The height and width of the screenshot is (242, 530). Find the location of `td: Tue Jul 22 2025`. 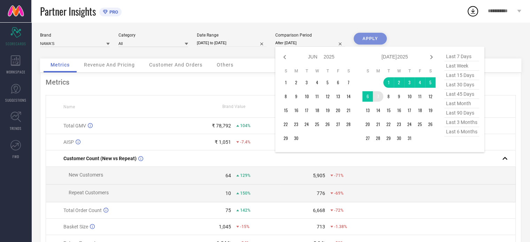

td: Tue Jul 22 2025 is located at coordinates (388, 124).